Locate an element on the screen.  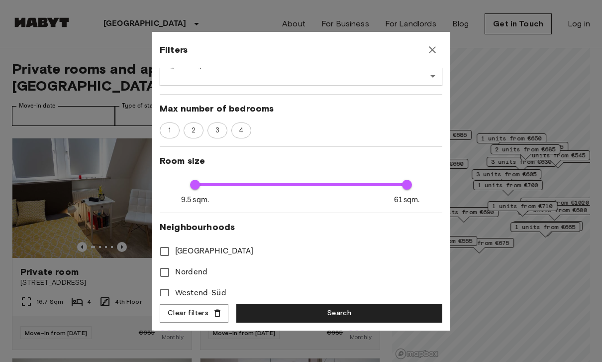
label: Type of stay is located at coordinates (184, 66).